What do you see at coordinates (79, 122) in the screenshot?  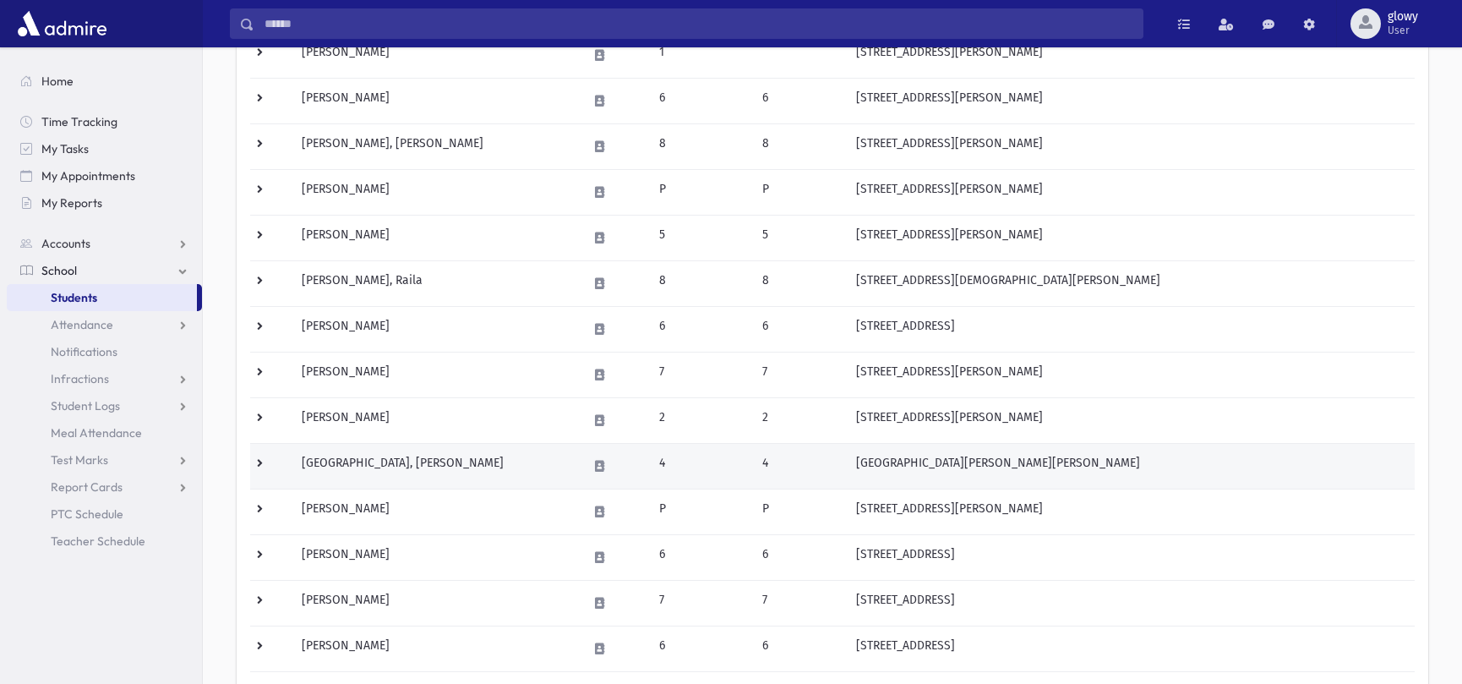 I see `span: Time Tracking` at bounding box center [79, 122].